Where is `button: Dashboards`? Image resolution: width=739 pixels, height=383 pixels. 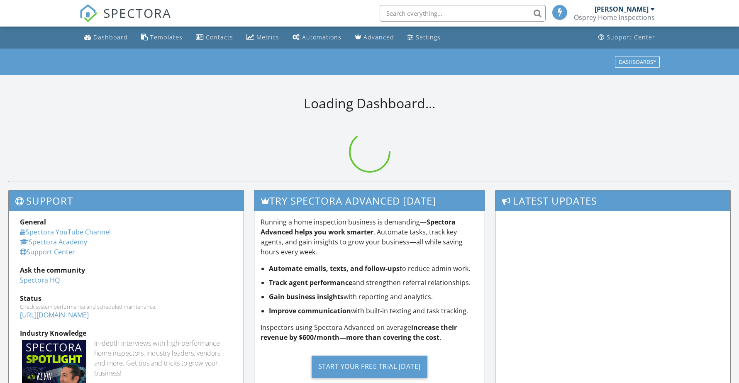 button: Dashboards is located at coordinates (637, 62).